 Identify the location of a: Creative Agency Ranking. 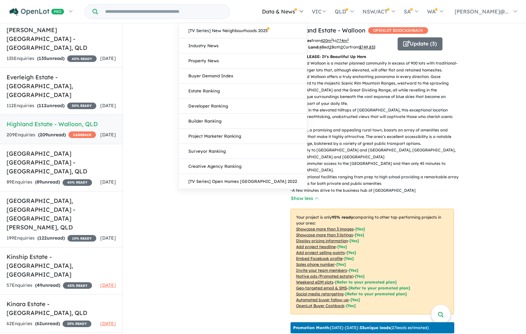
(243, 166).